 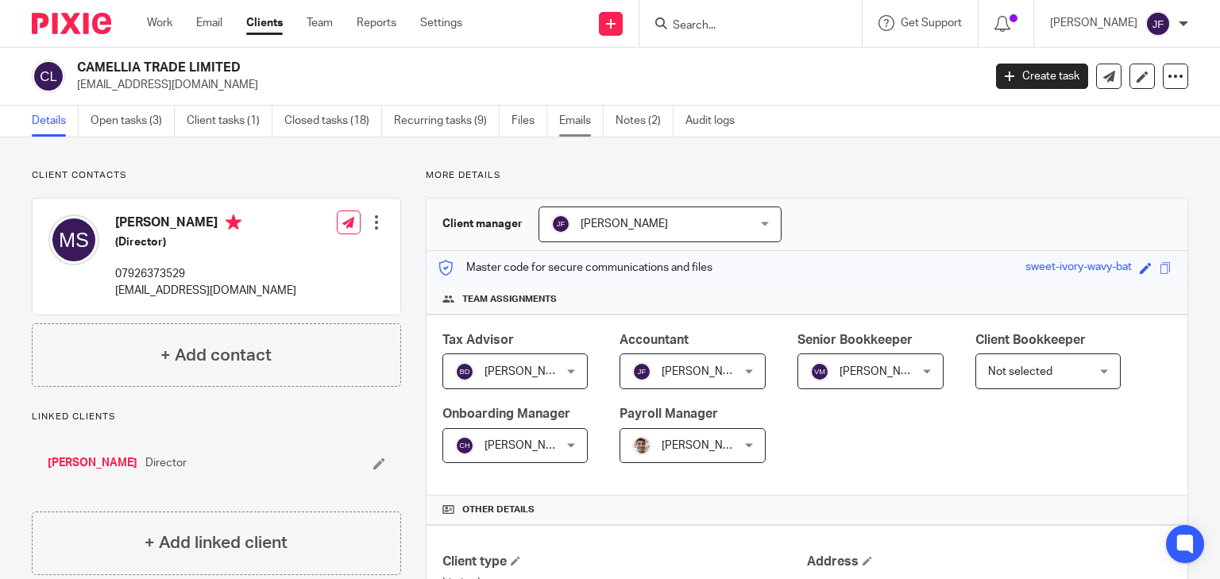 I want to click on div: sweet-ivory-wavy-bat, so click(x=1079, y=268).